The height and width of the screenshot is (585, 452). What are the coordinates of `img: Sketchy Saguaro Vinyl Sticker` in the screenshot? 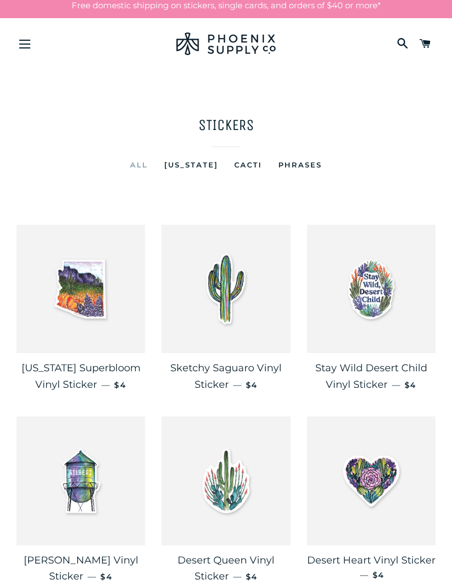 It's located at (225, 289).